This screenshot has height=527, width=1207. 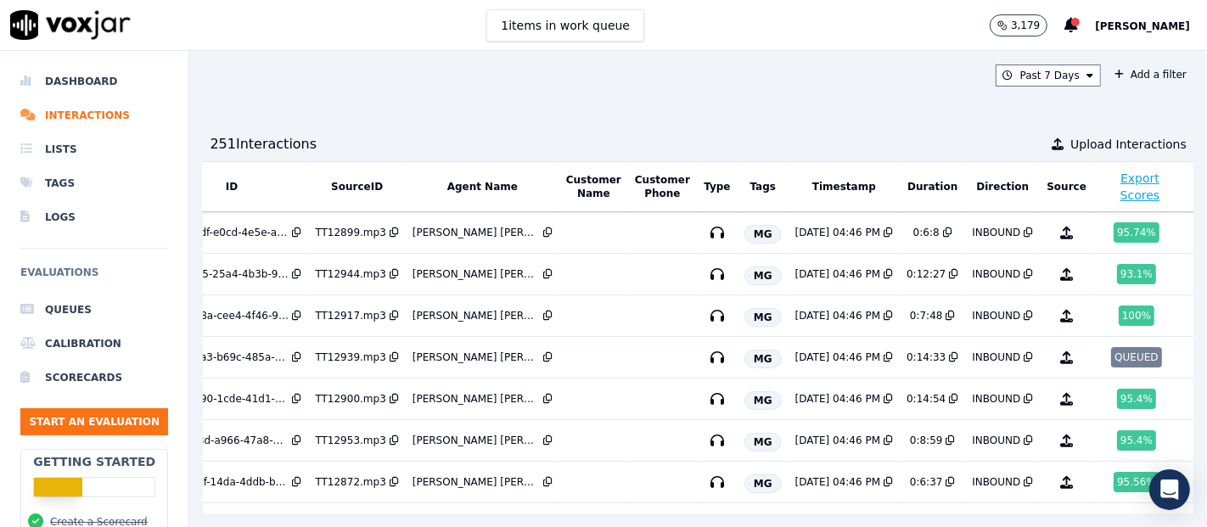 What do you see at coordinates (482, 187) in the screenshot?
I see `button: Agent Name` at bounding box center [482, 187].